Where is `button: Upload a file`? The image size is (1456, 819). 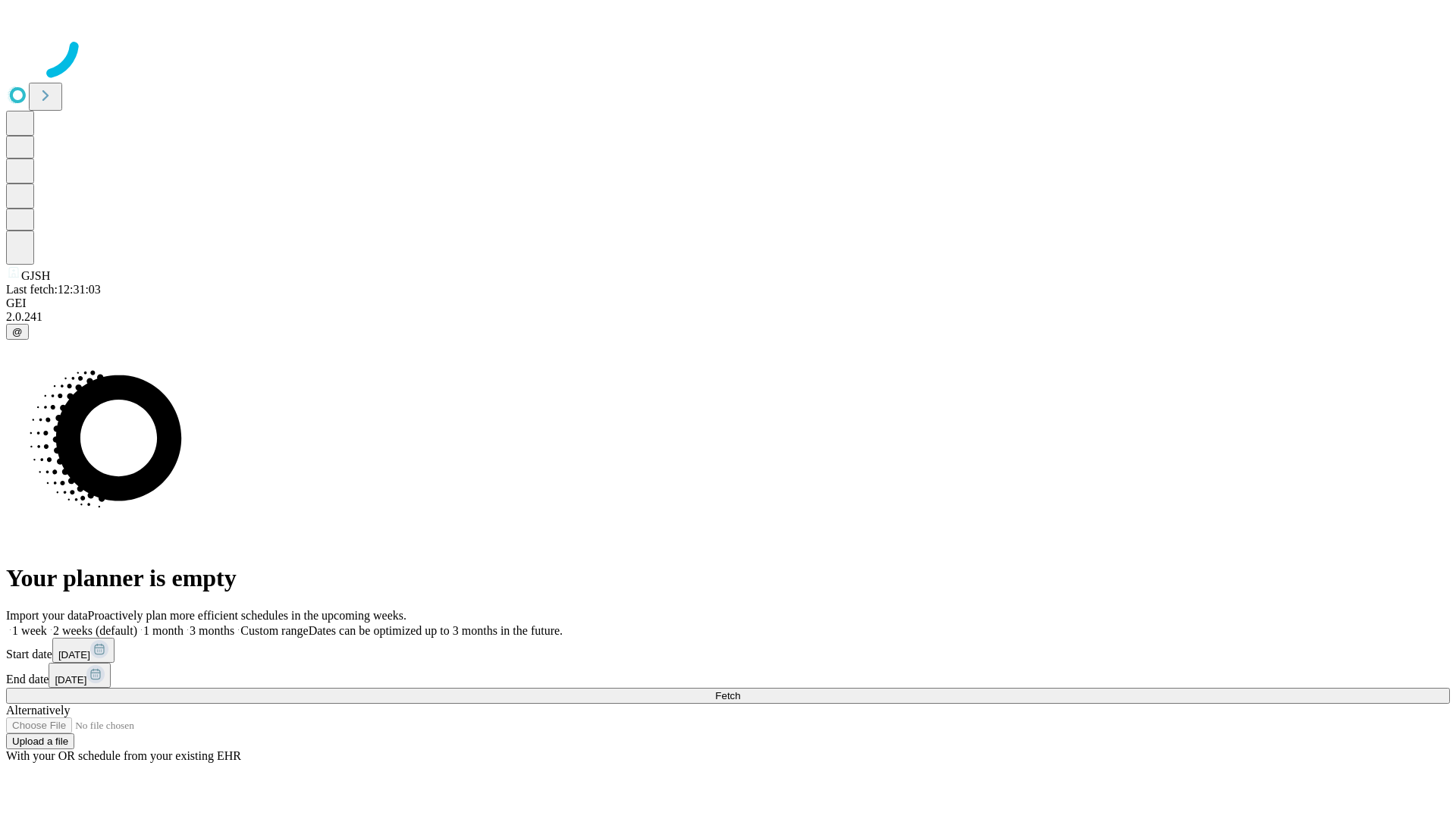
button: Upload a file is located at coordinates (40, 741).